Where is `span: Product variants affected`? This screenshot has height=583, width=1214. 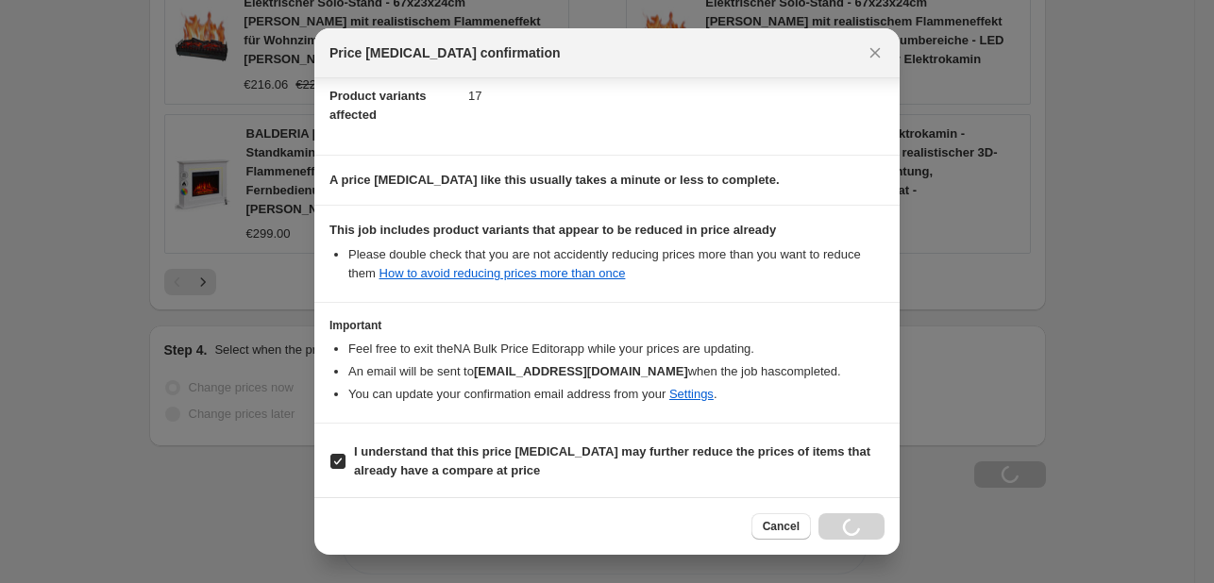
span: Product variants affected is located at coordinates (378, 105).